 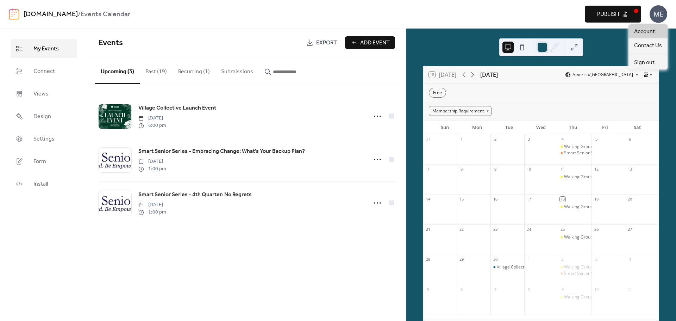 What do you see at coordinates (575, 273) in the screenshot?
I see `div: Smart Senior Series - Embracing Change: What's Your Backup Plan?` at bounding box center [575, 273].